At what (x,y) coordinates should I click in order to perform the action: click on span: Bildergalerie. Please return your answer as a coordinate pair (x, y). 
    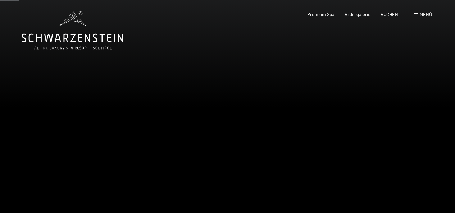
    Looking at the image, I should click on (358, 14).